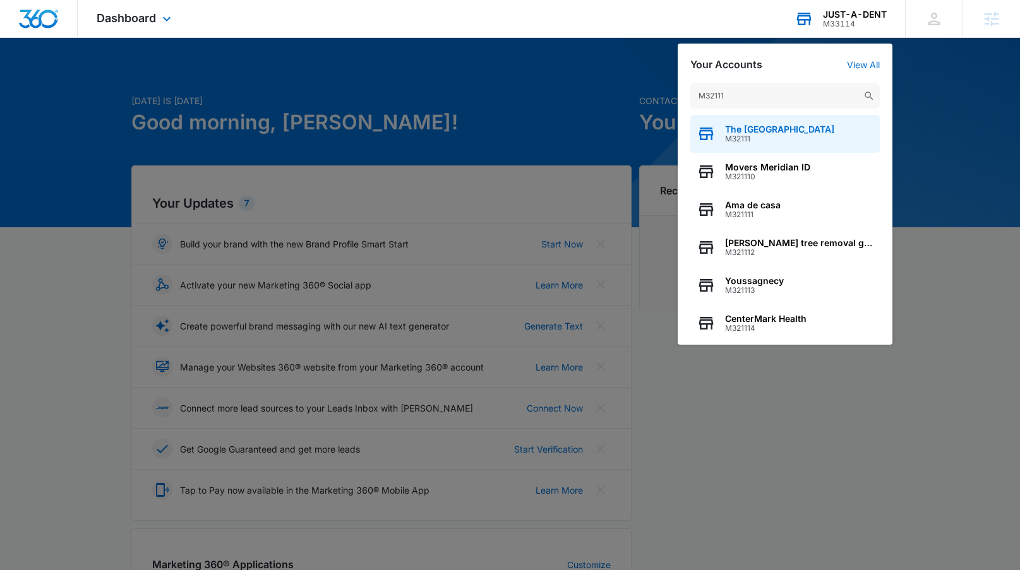 This screenshot has height=570, width=1020. I want to click on div: account name, so click(854, 15).